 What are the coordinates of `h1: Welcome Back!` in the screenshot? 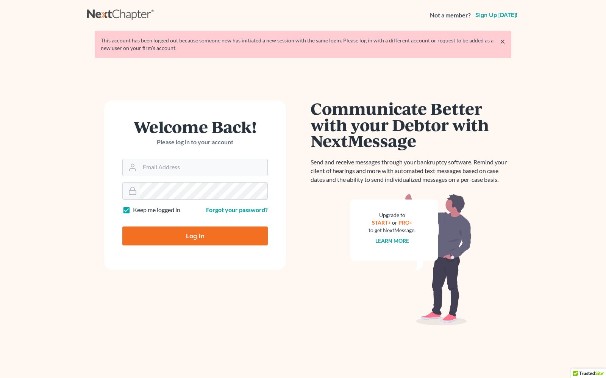 It's located at (195, 127).